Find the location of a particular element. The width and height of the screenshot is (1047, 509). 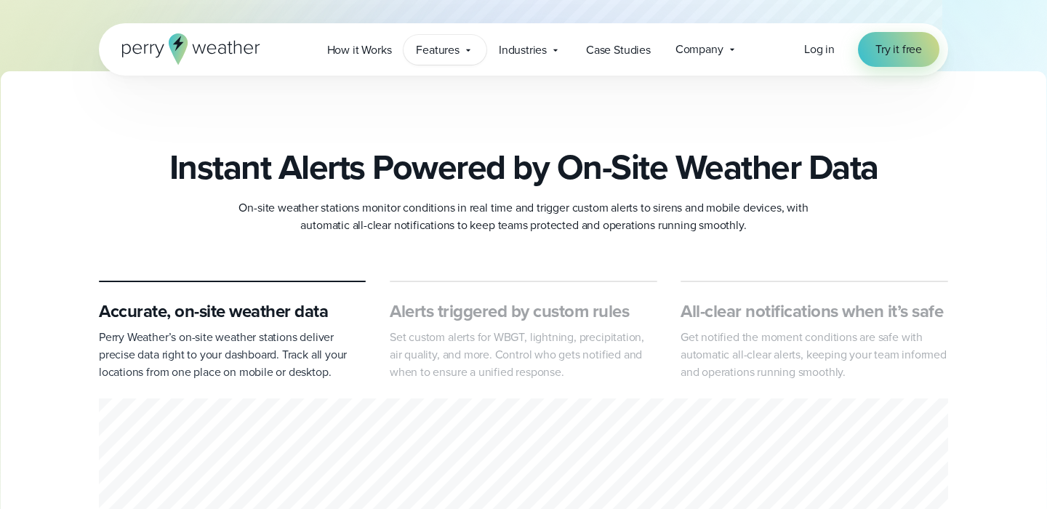

p: Perry Weather’s on-site weather stations deliver precise data right to your dashboard. Track all ... is located at coordinates (233, 355).